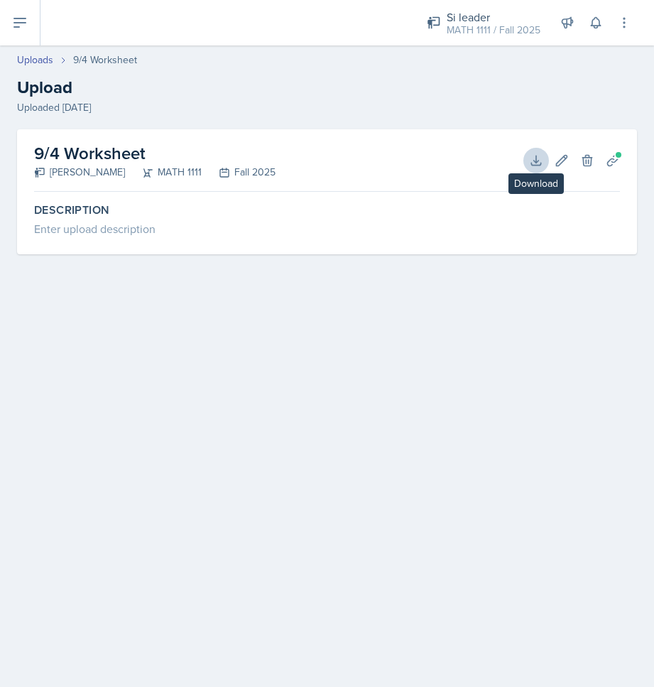  What do you see at coordinates (327, 210) in the screenshot?
I see `label: Description` at bounding box center [327, 210].